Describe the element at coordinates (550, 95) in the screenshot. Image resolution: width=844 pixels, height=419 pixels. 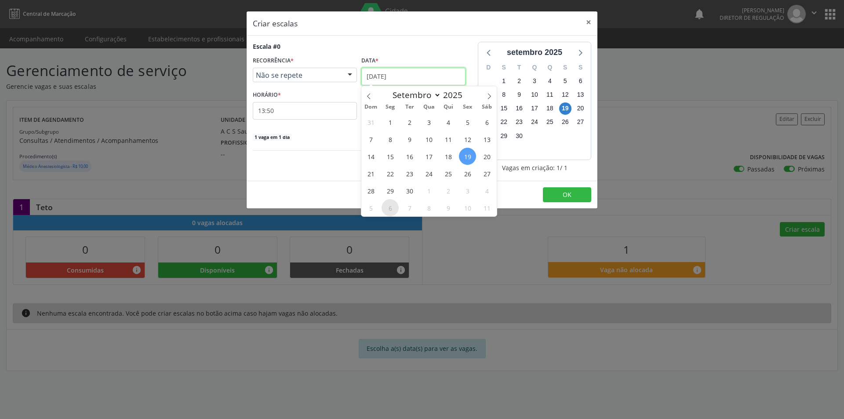
I see `span: quinta-feira, 11 de setembro de 2025` at that location.